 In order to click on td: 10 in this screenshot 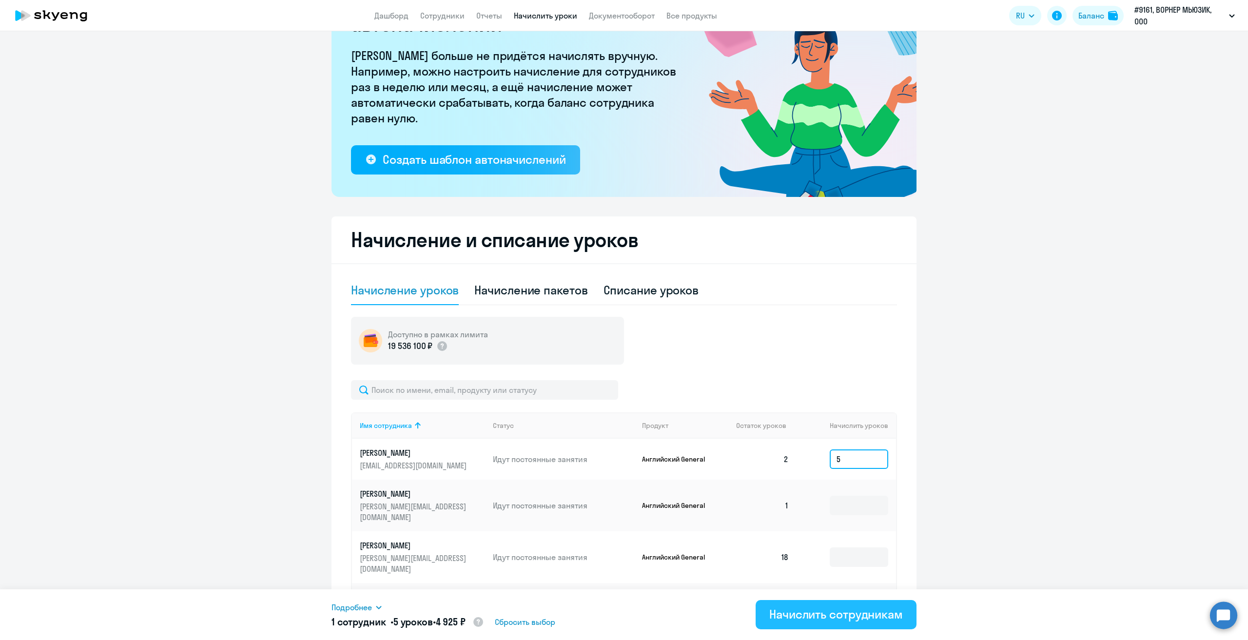, I will do `click(763, 609)`.